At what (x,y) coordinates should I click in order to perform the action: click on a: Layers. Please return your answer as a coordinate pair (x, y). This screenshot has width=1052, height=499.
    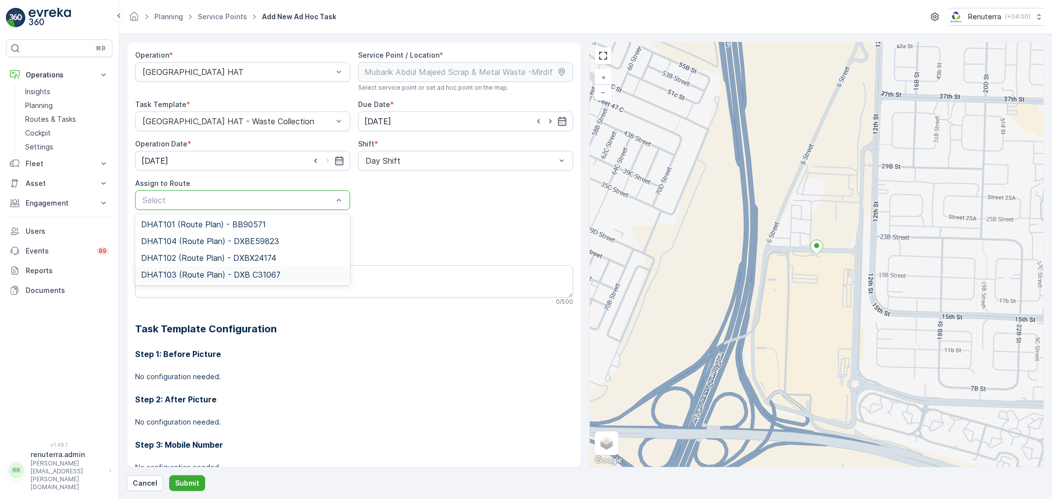
    Looking at the image, I should click on (607, 443).